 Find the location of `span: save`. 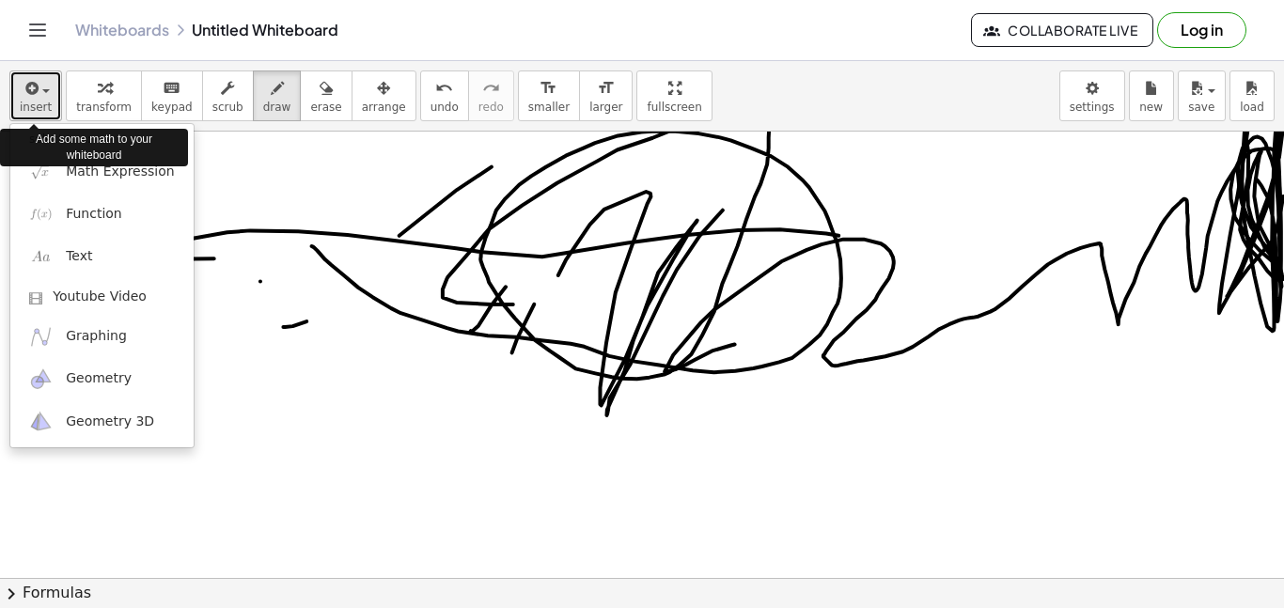

span: save is located at coordinates (1201, 107).